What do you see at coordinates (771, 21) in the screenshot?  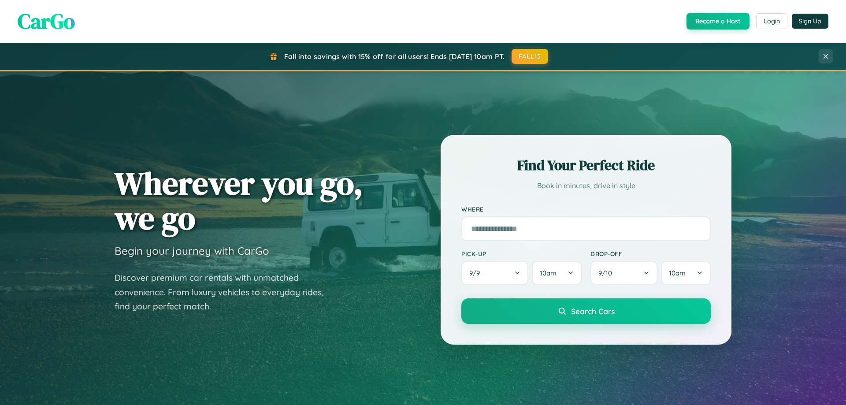 I see `button: Login` at bounding box center [771, 21].